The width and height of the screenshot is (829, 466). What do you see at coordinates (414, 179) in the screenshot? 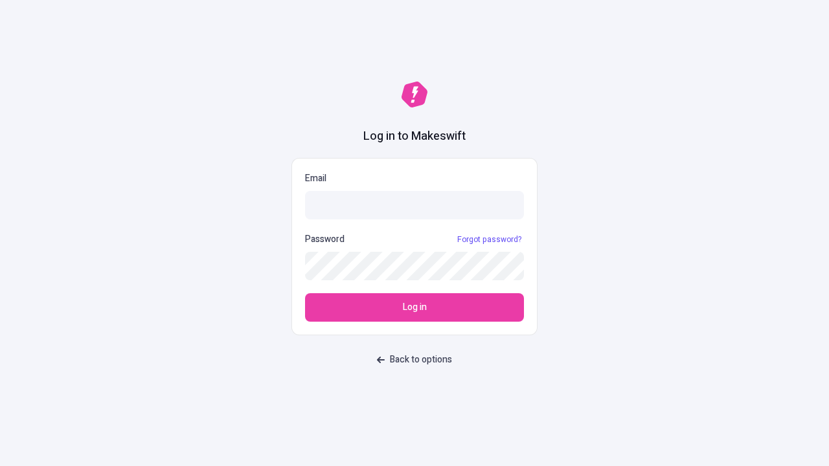
I see `p: Email` at bounding box center [414, 179].